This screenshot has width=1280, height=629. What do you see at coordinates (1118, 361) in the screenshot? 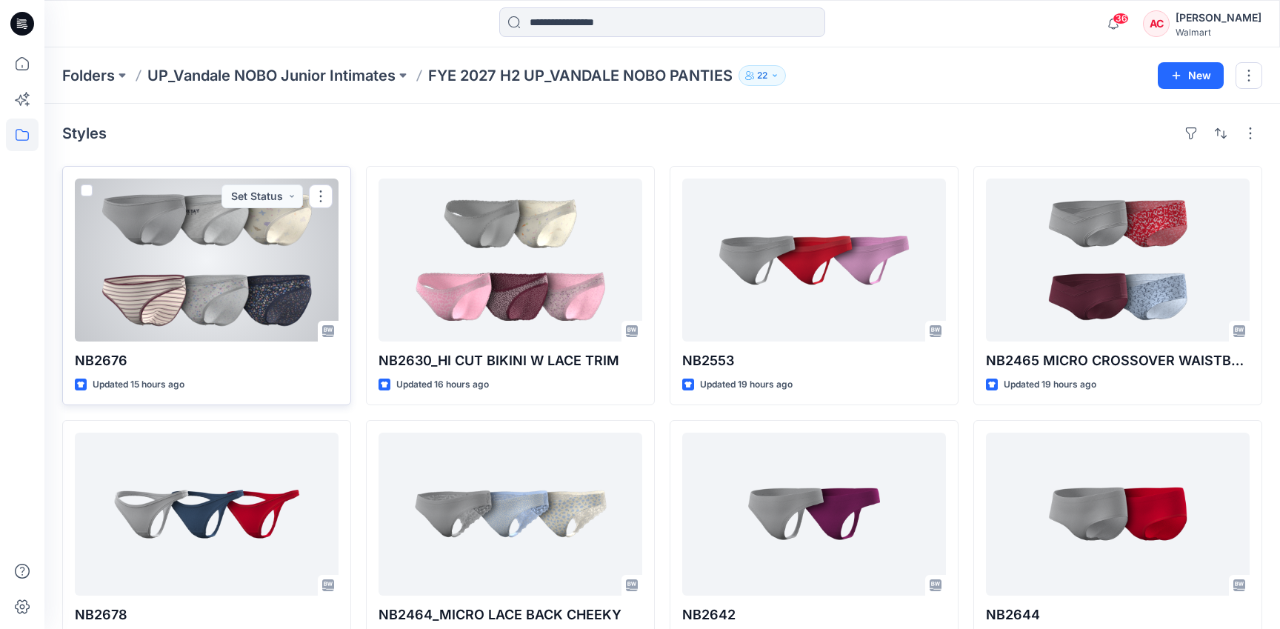
I see `p: NB2465 MICRO CROSSOVER WAISTBAND HIPSTER` at bounding box center [1118, 361].